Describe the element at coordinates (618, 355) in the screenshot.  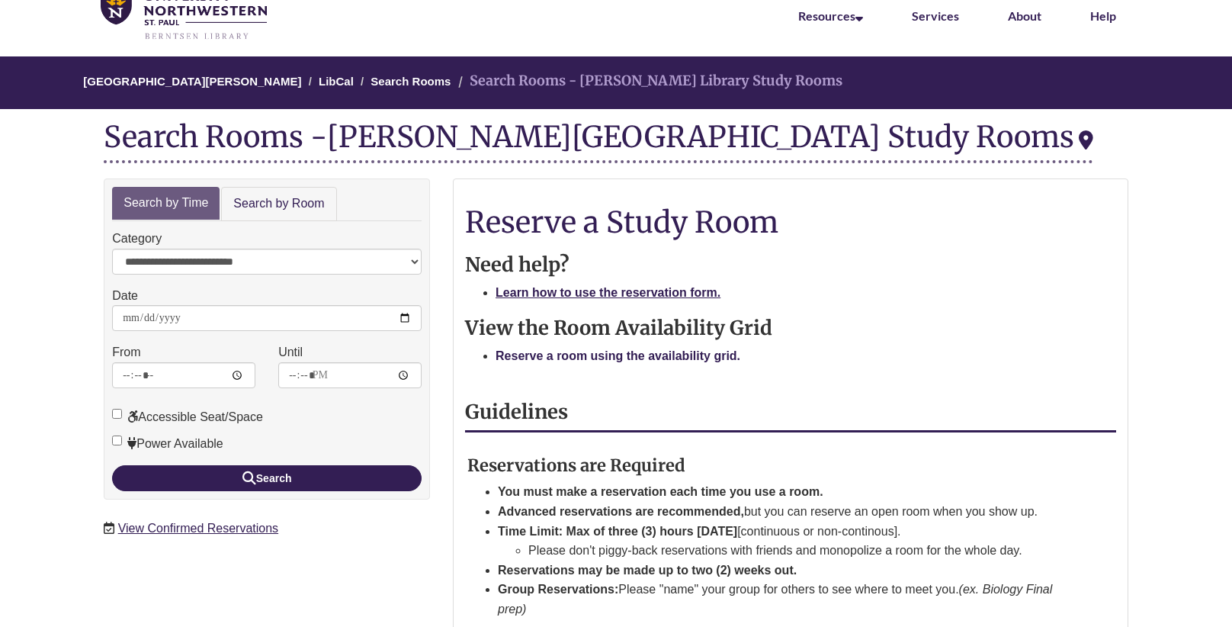
I see `strong: Reserve a room using the availability grid.` at that location.